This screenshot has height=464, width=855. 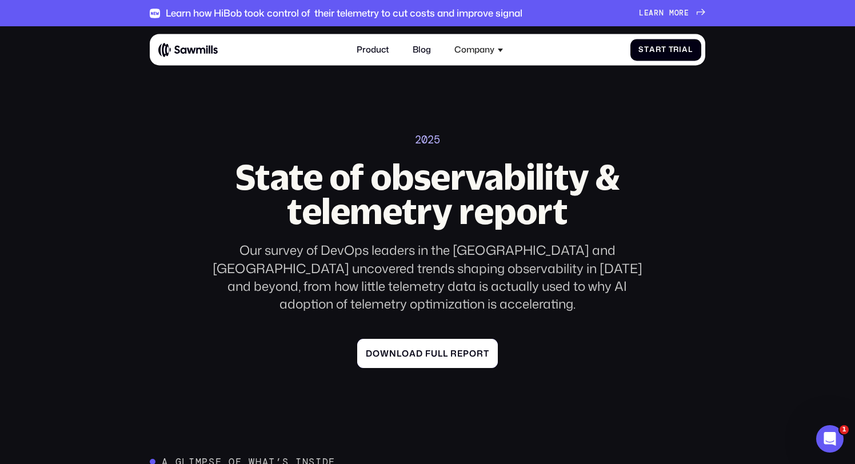 What do you see at coordinates (666, 50) in the screenshot?
I see `a: StartTrial` at bounding box center [666, 50].